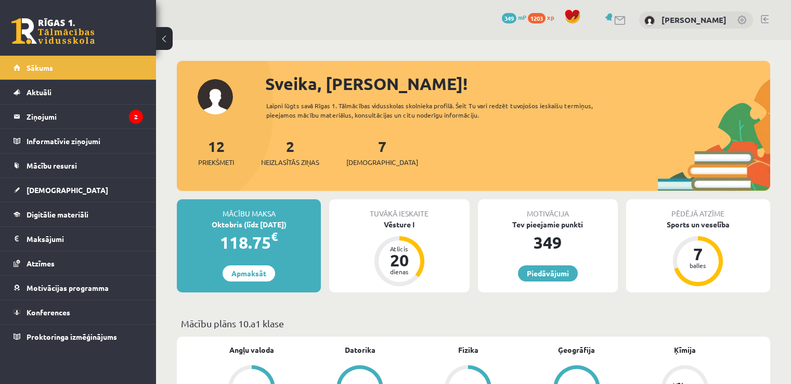 The image size is (791, 384). I want to click on legend: Ziņojumi, so click(85, 116).